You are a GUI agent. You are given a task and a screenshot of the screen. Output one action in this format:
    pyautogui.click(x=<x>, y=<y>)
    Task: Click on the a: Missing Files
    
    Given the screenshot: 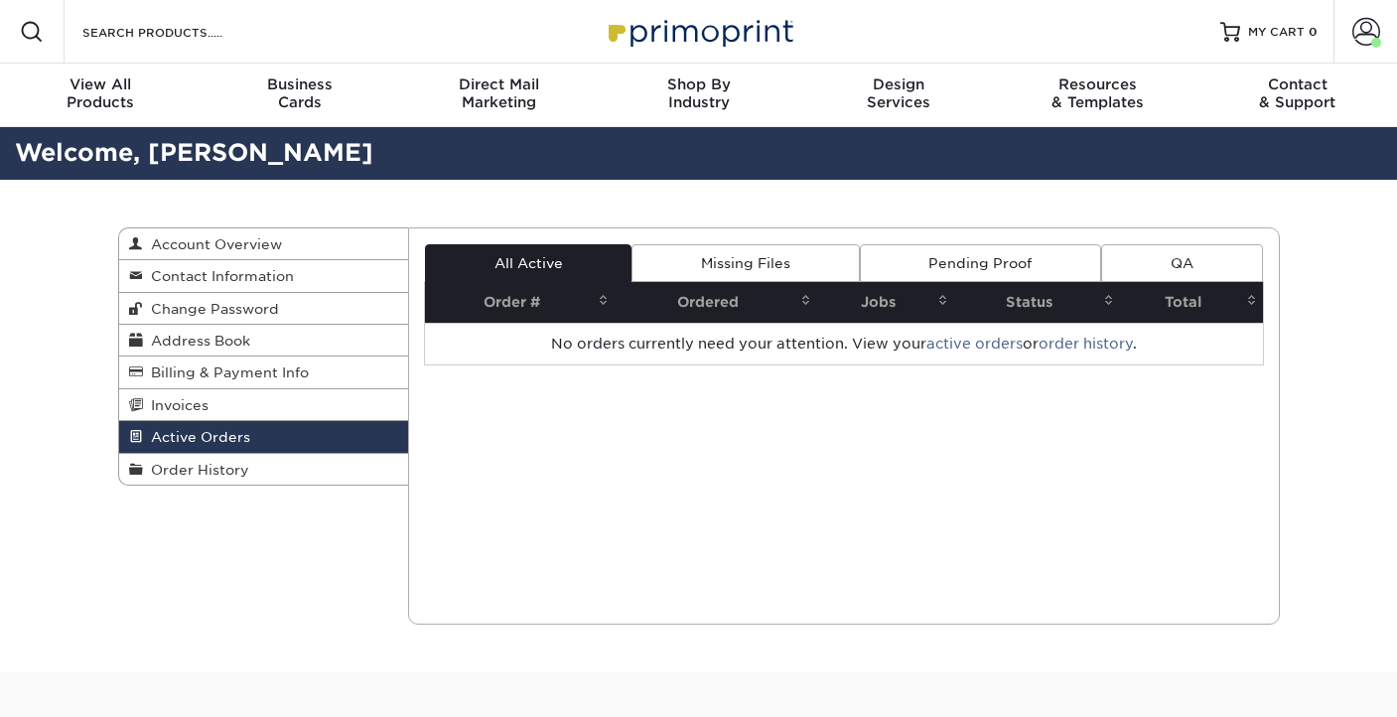 What is the action you would take?
    pyautogui.click(x=745, y=263)
    